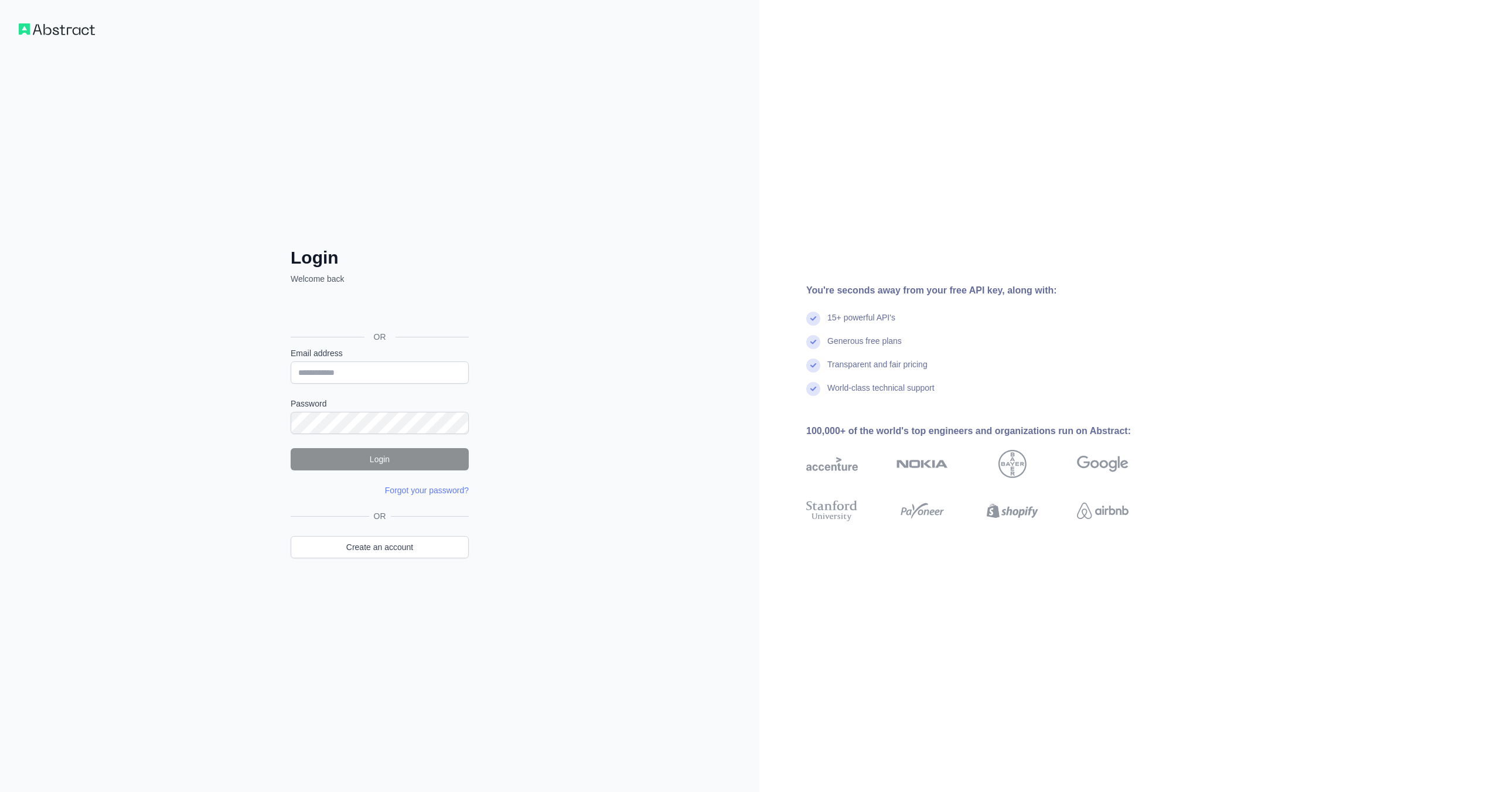 This screenshot has height=792, width=1500. I want to click on div: Transparent and fair pricing, so click(877, 370).